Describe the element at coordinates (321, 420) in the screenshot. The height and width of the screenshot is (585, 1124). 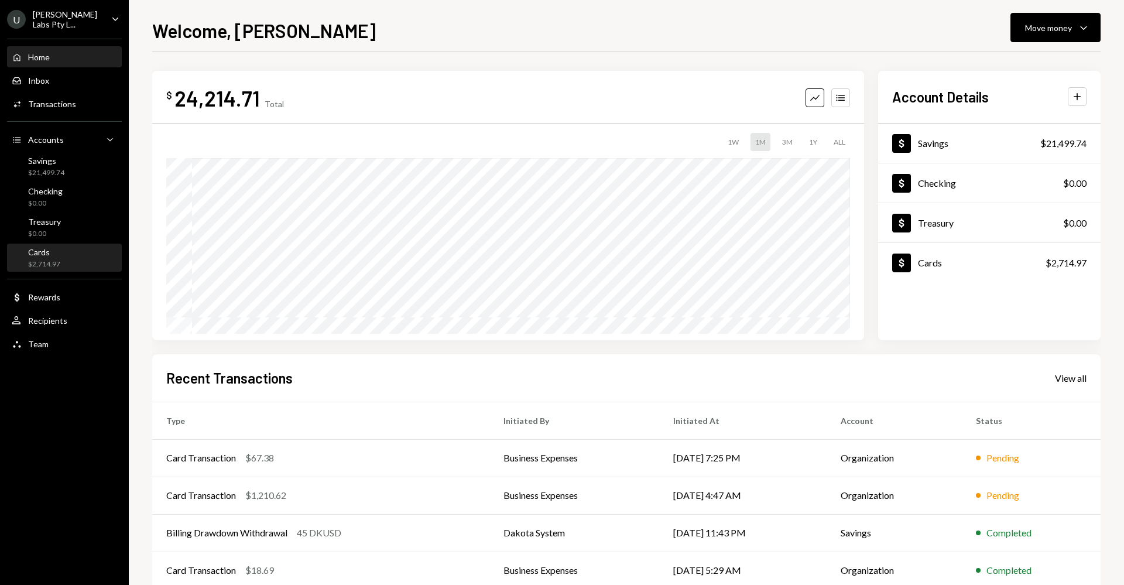
I see `th: Type` at that location.